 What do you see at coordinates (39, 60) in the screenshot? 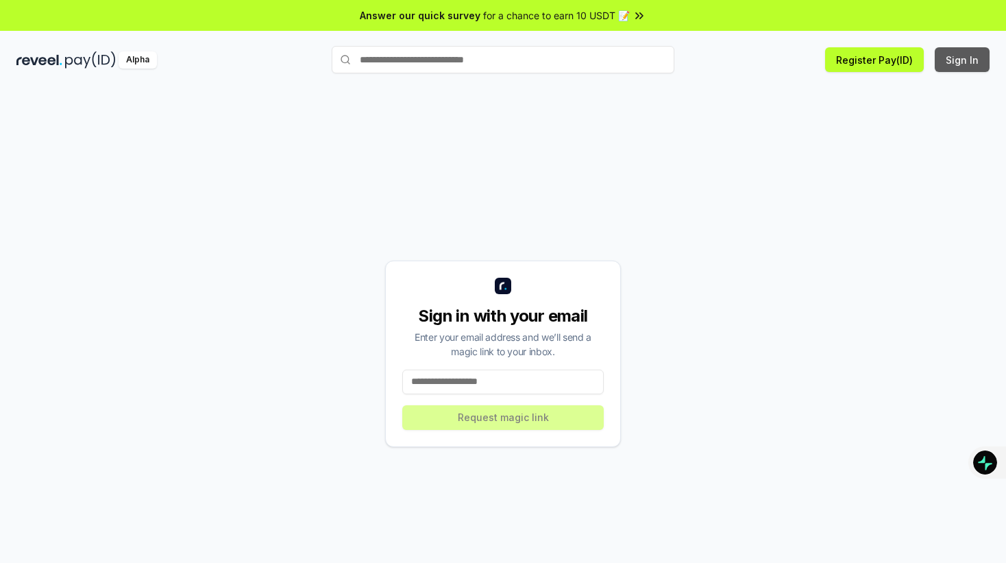
I see `img: reveel_dark` at bounding box center [39, 60].